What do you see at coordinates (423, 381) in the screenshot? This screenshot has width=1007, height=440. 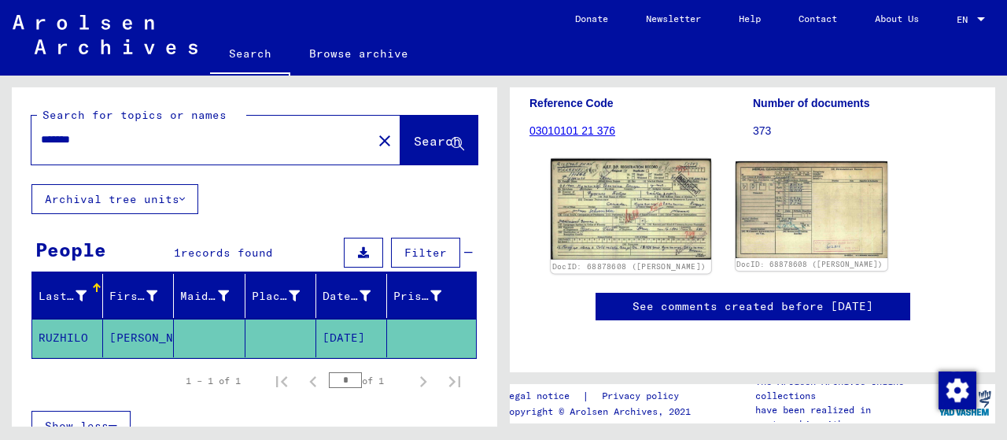 I see `button: Next page` at bounding box center [423, 381].